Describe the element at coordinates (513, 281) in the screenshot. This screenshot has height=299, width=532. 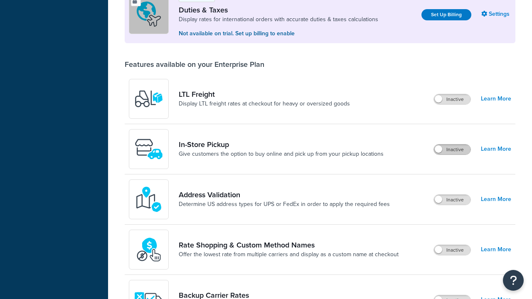
I see `button: Open Resource Center` at that location.